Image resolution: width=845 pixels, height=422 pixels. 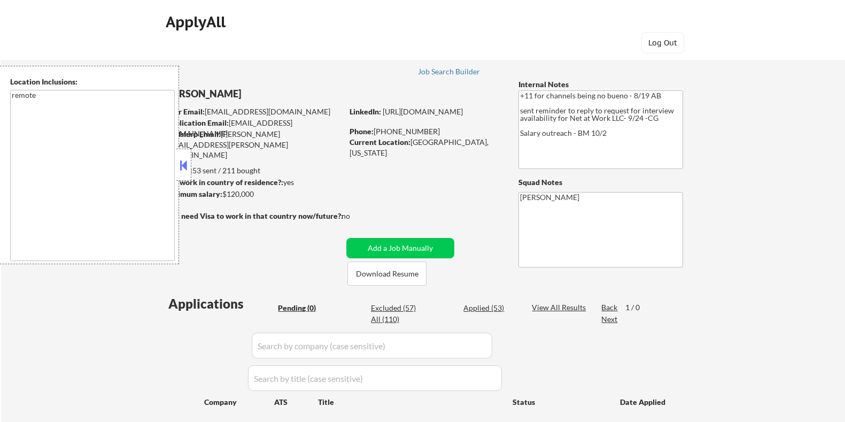 I want to click on div: Squad Notes, so click(x=601, y=182).